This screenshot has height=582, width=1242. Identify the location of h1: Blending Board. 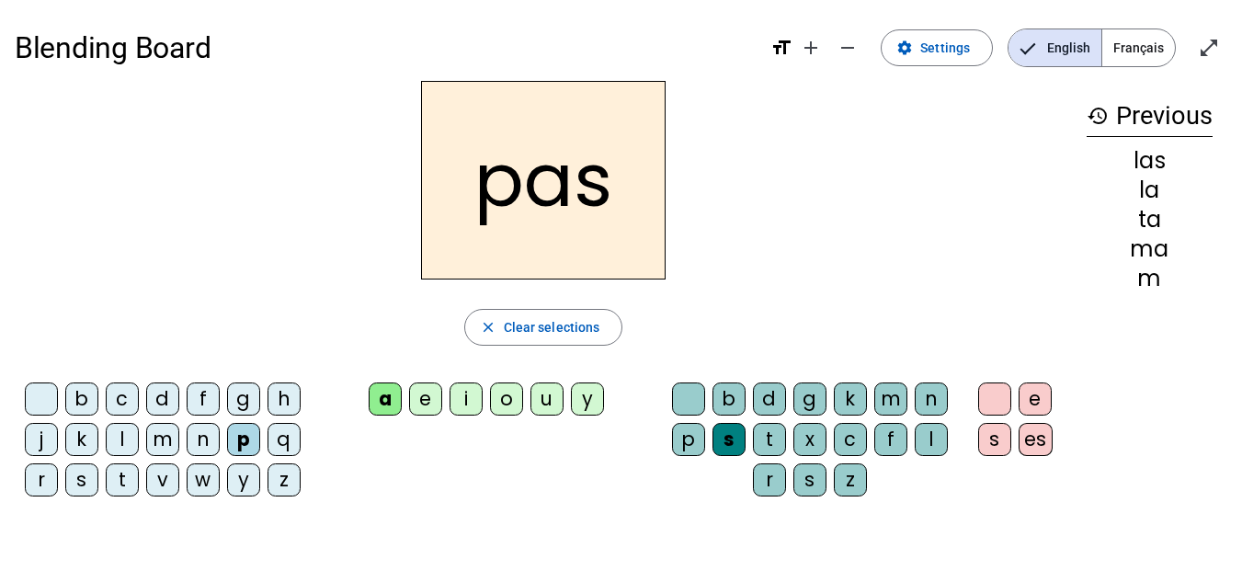
(385, 48).